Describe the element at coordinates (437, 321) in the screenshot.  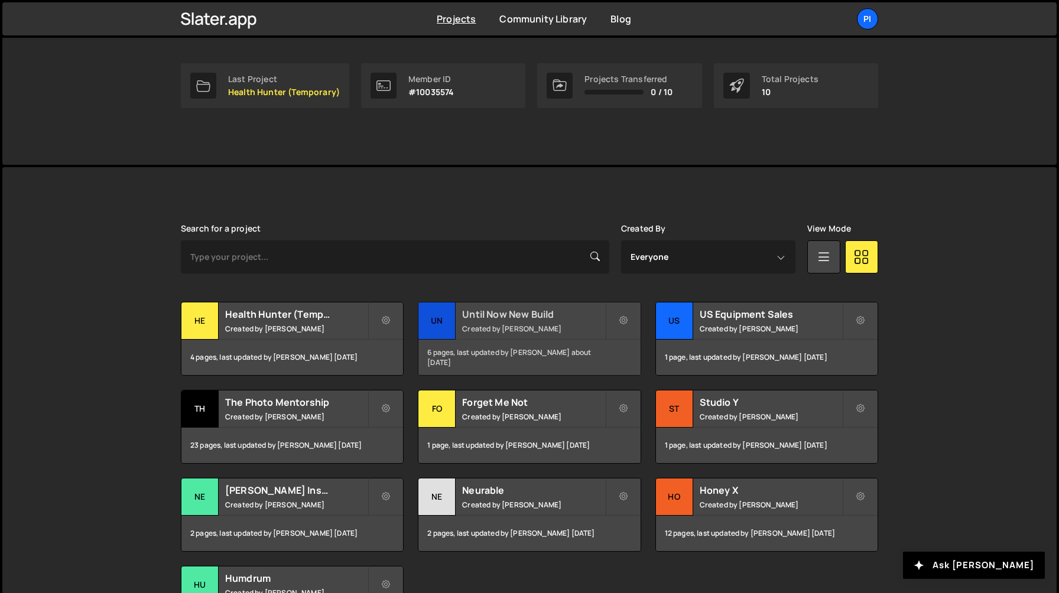
I see `div: Un` at that location.